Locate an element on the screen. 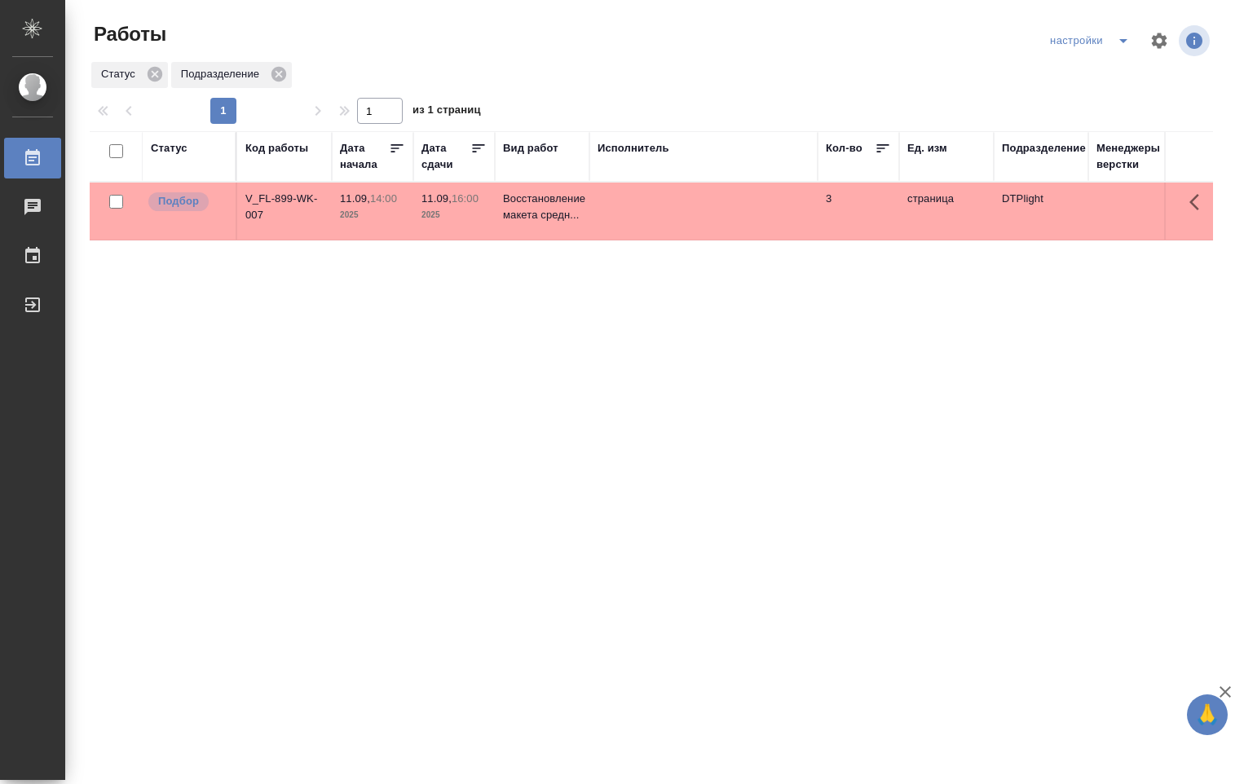 Image resolution: width=1244 pixels, height=784 pixels. p: 14:00 is located at coordinates (383, 198).